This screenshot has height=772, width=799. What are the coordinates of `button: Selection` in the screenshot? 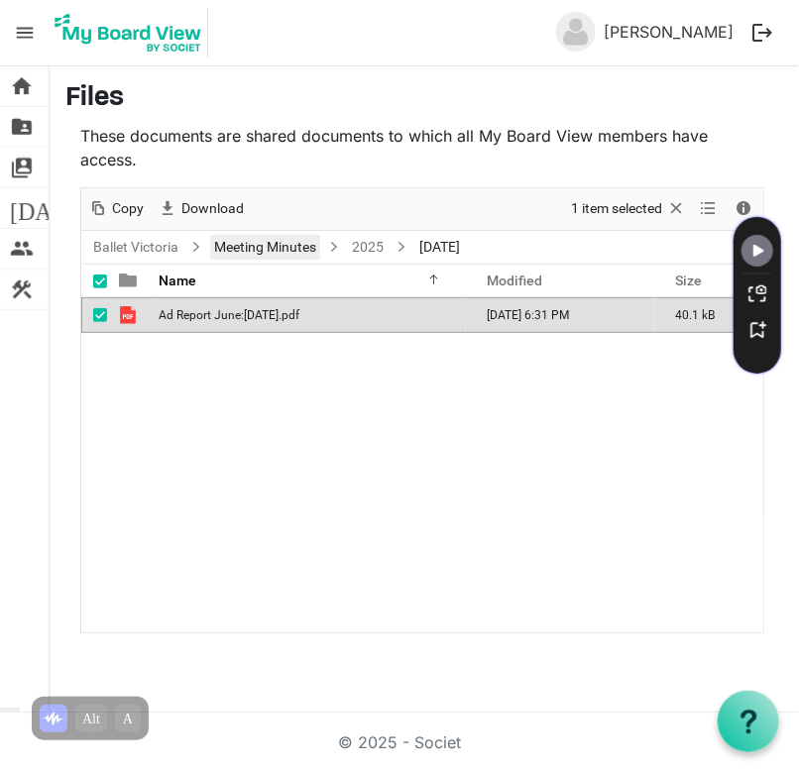 It's located at (628, 208).